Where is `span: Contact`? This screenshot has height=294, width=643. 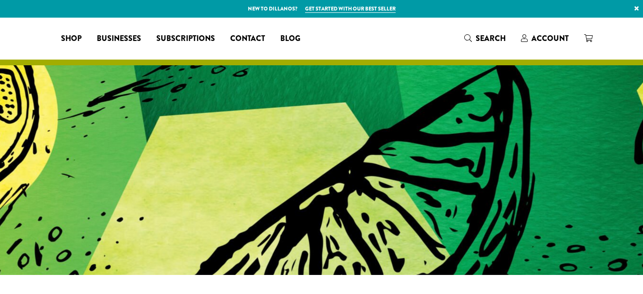
span: Contact is located at coordinates (248, 39).